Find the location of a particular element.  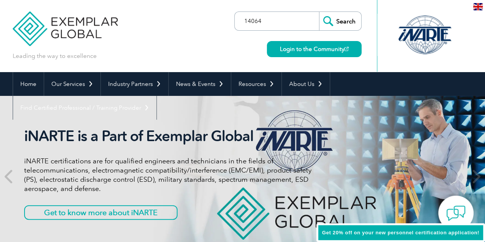

img: en is located at coordinates (478, 7).